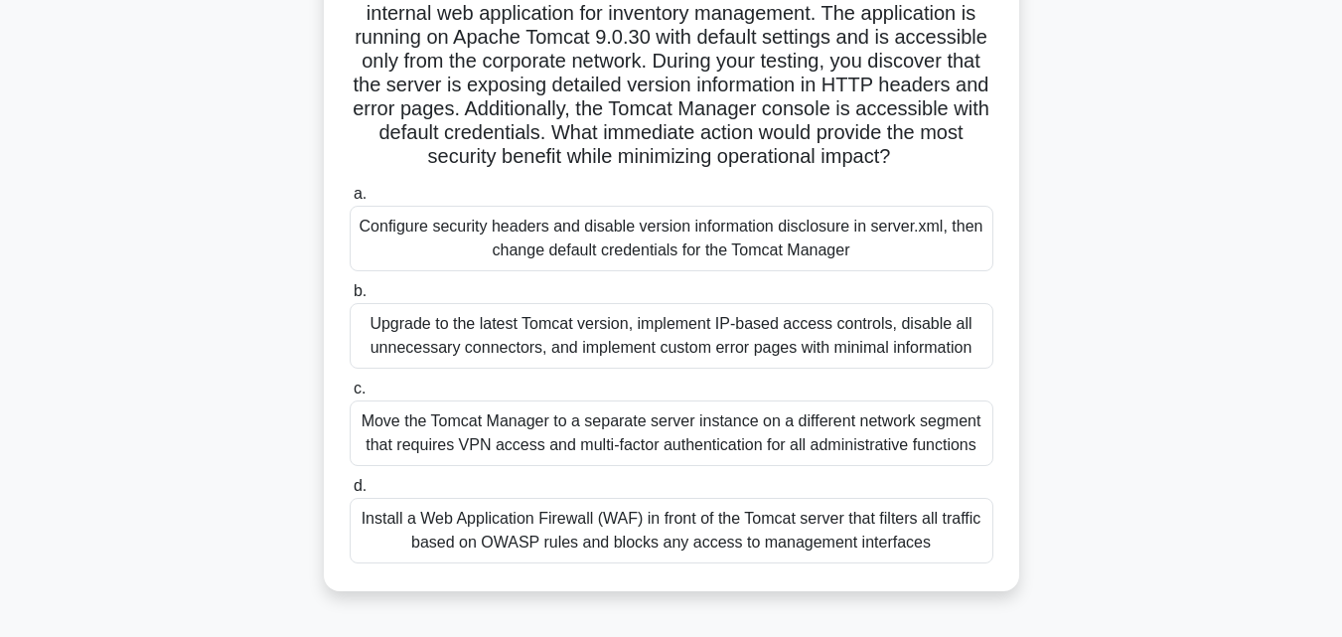 The height and width of the screenshot is (637, 1342). What do you see at coordinates (360, 485) in the screenshot?
I see `span: d.` at bounding box center [360, 485].